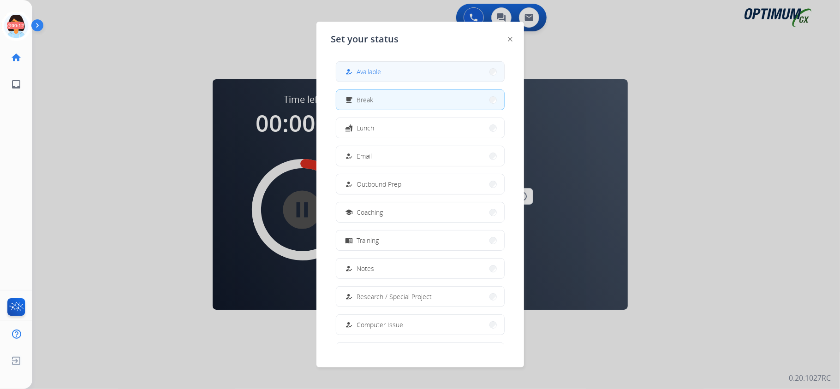  What do you see at coordinates (349, 100) in the screenshot?
I see `mat-icon: free_breakfast` at bounding box center [349, 100].